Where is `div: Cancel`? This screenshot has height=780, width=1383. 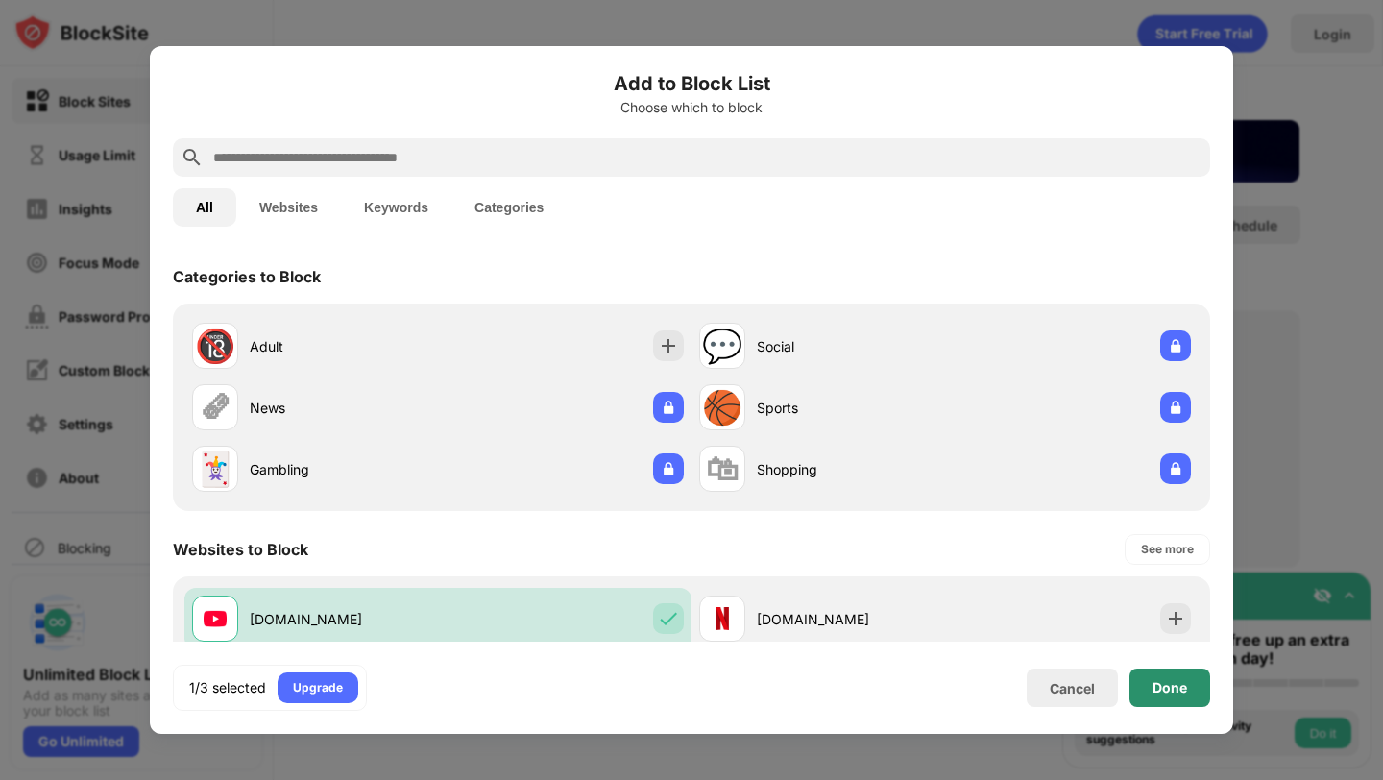
div: Cancel is located at coordinates (1072, 688).